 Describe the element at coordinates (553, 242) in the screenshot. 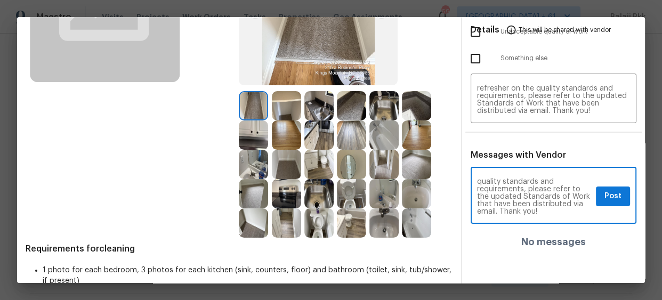

I see `h4: No messages` at that location.